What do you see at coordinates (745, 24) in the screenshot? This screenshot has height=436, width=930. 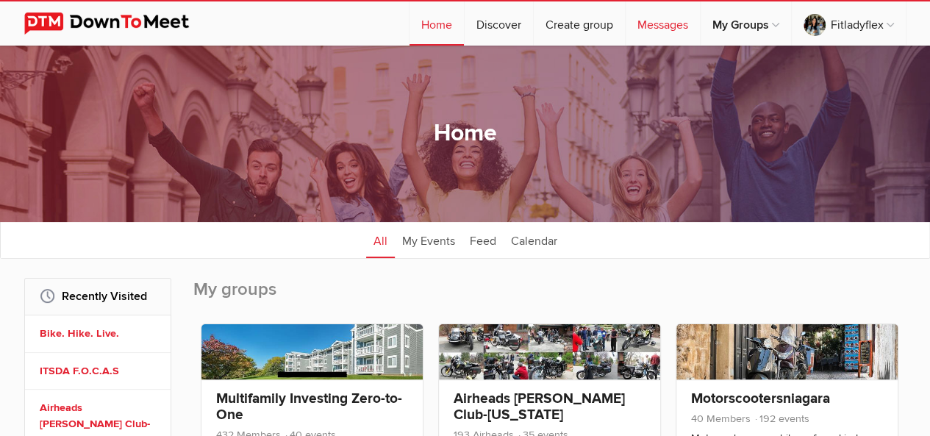 I see `a: My Groups` at bounding box center [745, 24].